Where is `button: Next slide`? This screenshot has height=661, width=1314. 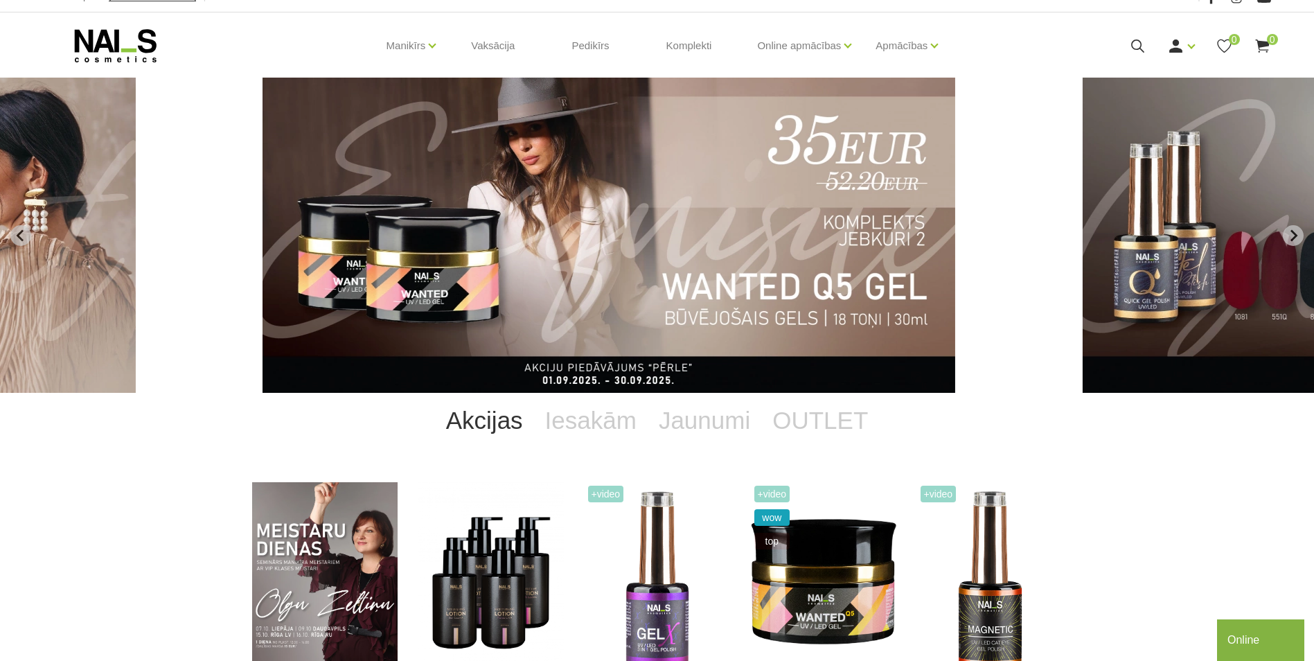 button: Next slide is located at coordinates (1293, 235).